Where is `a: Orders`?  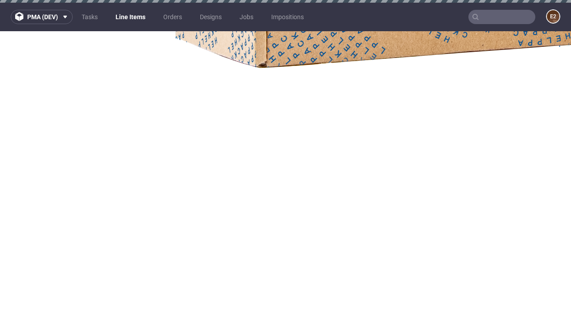
a: Orders is located at coordinates (173, 17).